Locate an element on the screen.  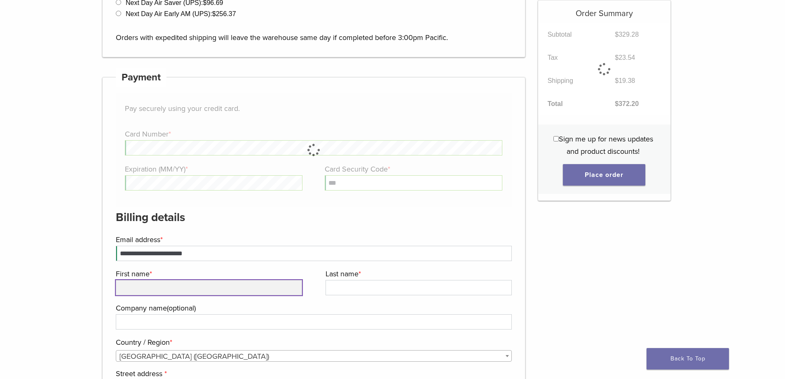
label: Country / Region is located at coordinates (313, 342).